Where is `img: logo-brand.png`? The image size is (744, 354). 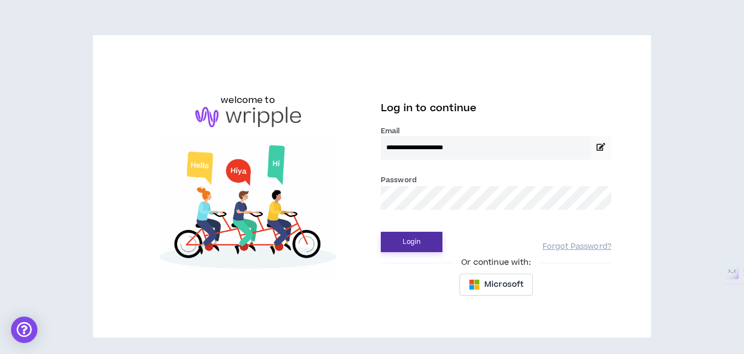
img: logo-brand.png is located at coordinates (248, 117).